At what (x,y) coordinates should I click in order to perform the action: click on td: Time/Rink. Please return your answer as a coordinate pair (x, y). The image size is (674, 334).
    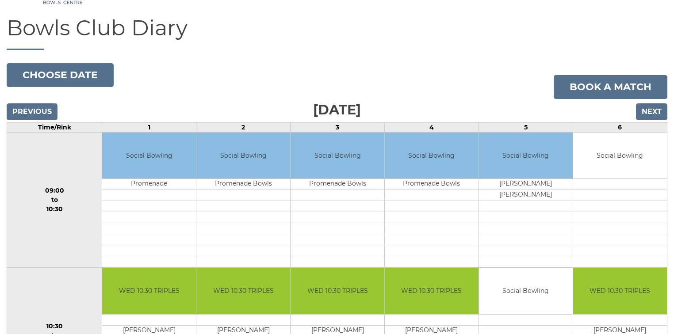
    Looking at the image, I should click on (54, 127).